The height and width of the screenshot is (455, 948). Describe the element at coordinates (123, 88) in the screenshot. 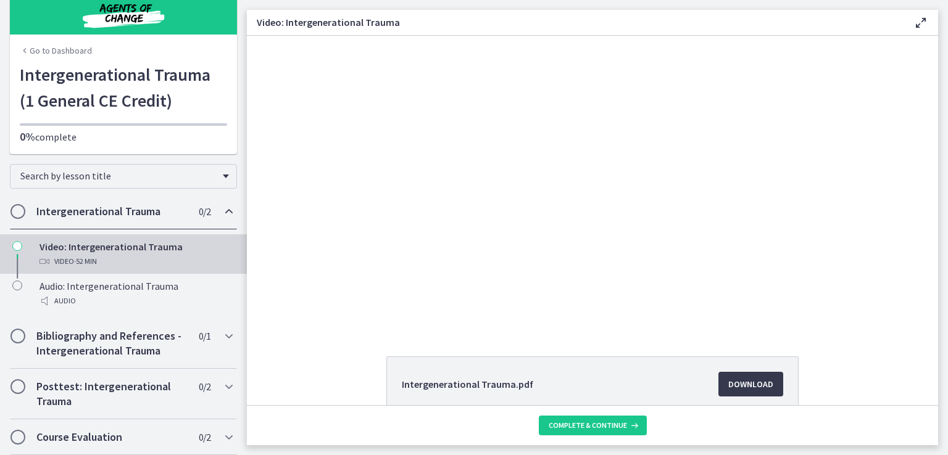

I see `h1: Intergenerational Trauma (1 General CE Credit)` at that location.